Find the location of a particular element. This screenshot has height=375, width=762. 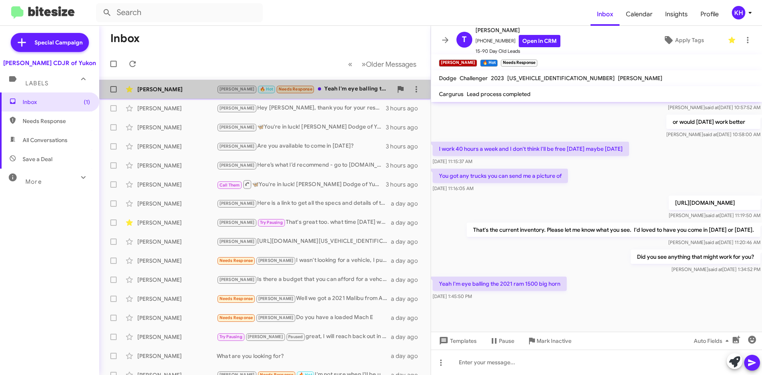

span: Challenger is located at coordinates (474, 78).